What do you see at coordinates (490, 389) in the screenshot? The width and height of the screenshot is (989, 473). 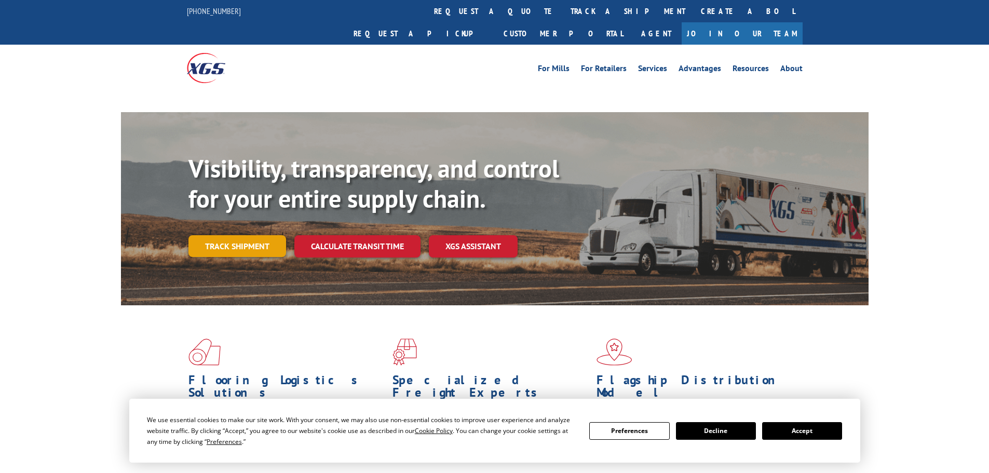 I see `h1: Specialized Freight Experts` at bounding box center [490, 389].